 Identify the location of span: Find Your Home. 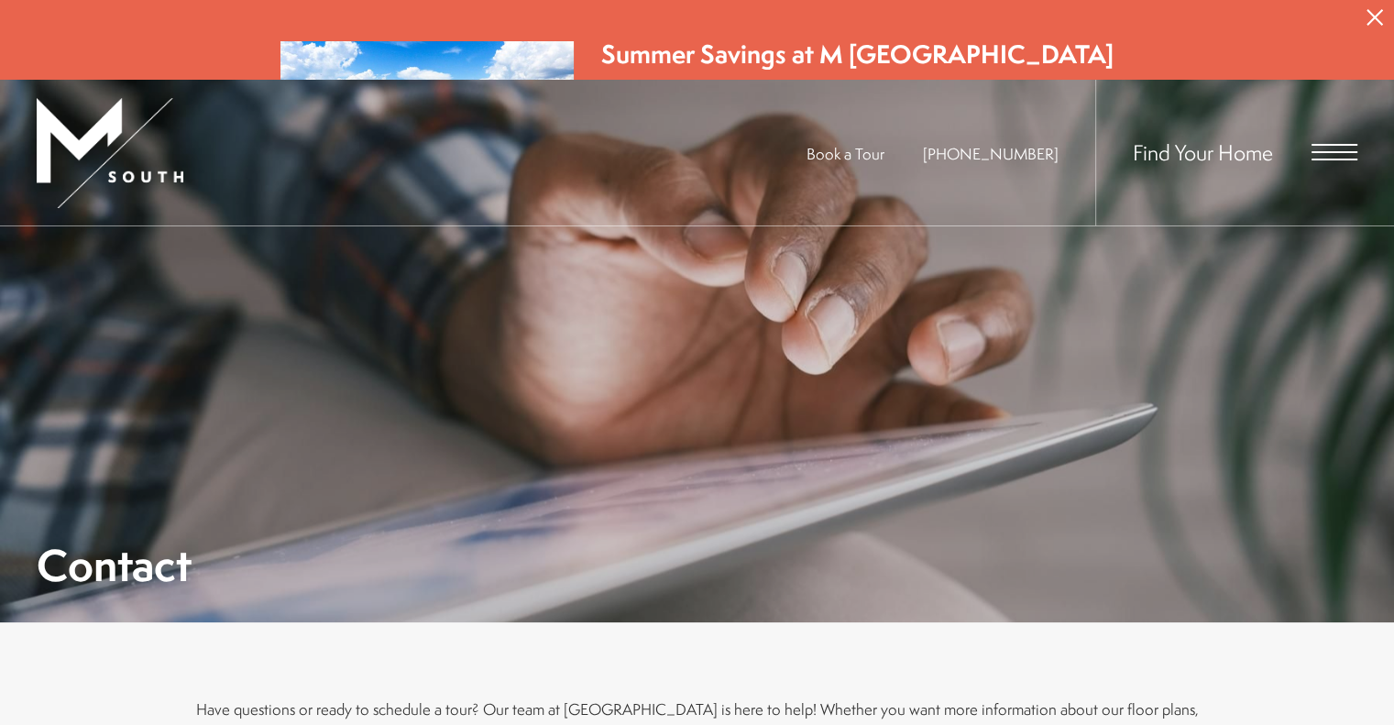
(1203, 153).